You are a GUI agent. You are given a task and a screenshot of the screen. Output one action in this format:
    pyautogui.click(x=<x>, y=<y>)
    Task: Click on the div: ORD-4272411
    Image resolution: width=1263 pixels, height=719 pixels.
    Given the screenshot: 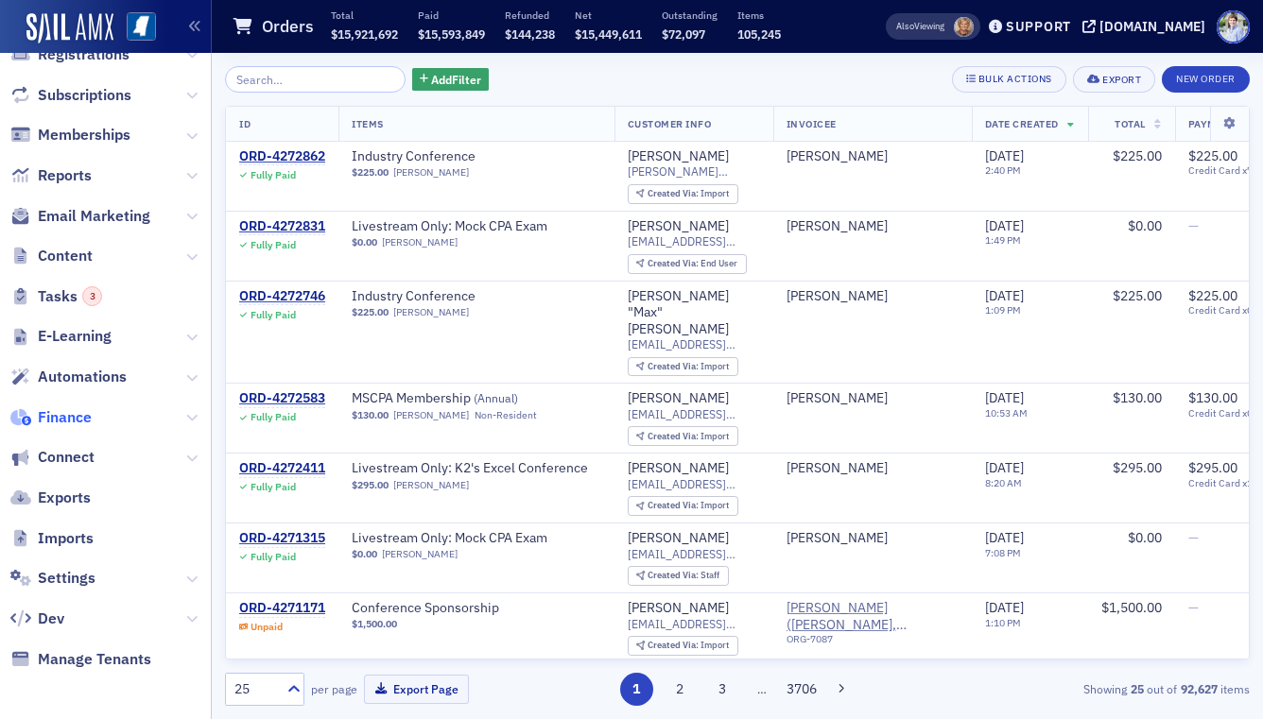 What is the action you would take?
    pyautogui.click(x=282, y=469)
    